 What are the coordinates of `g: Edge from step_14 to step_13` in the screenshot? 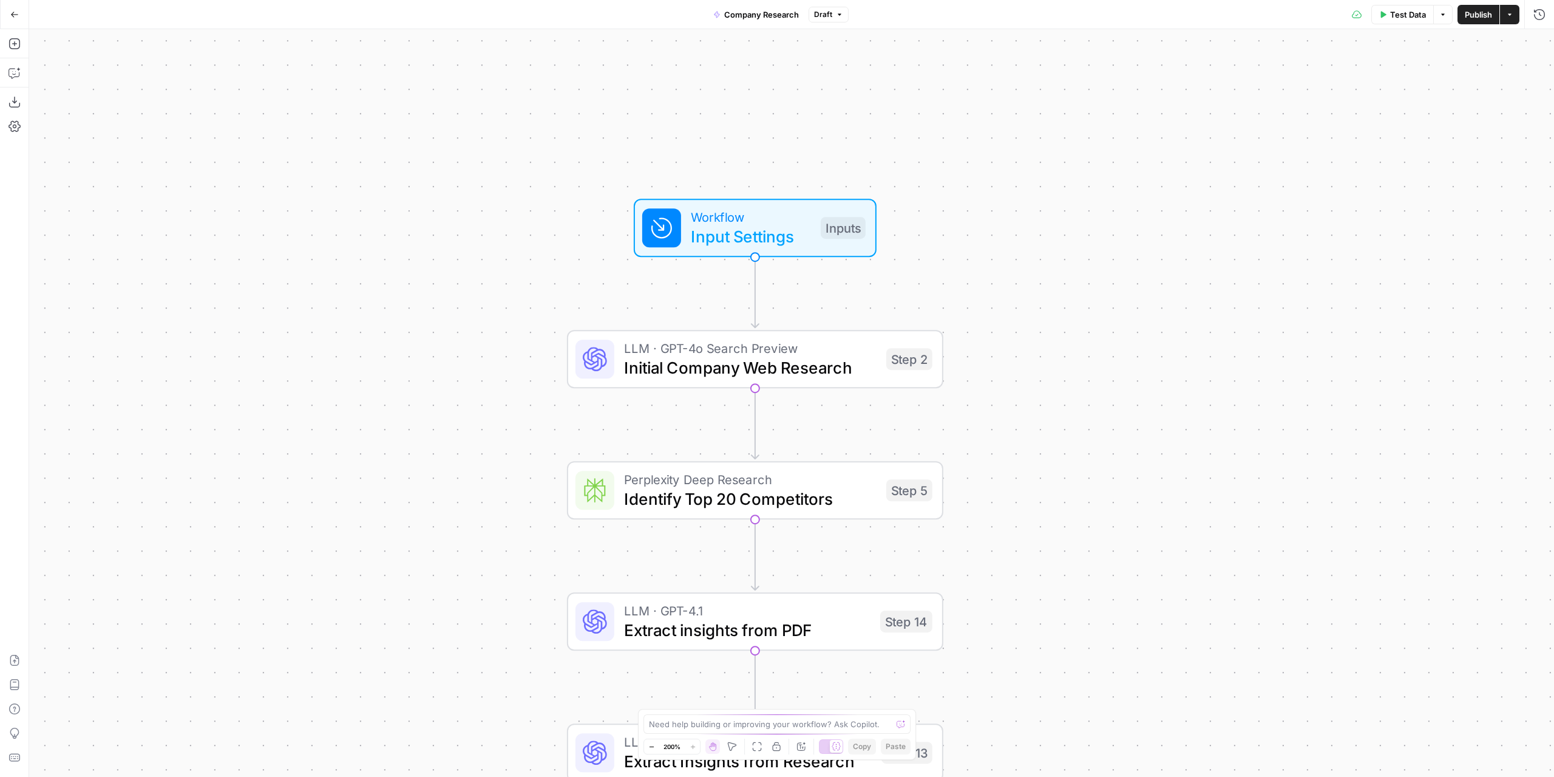 It's located at (755, 685).